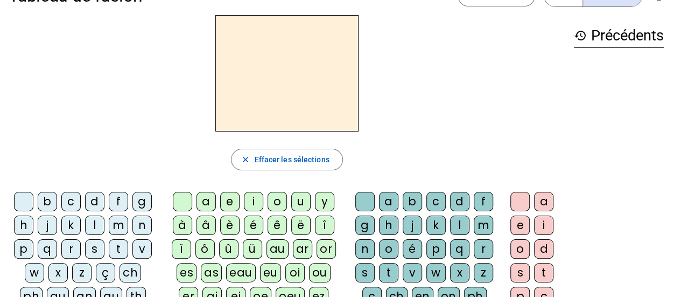 The height and width of the screenshot is (297, 681). Describe the element at coordinates (277, 225) in the screenshot. I see `div: ê` at that location.